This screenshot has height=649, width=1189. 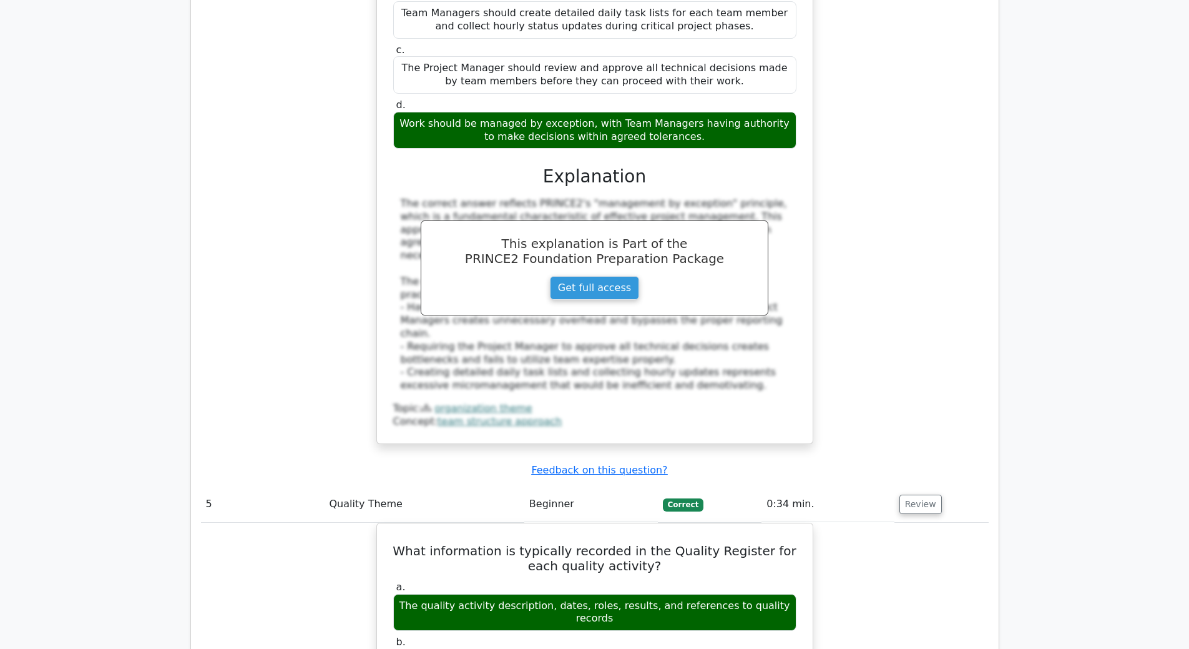 What do you see at coordinates (263, 504) in the screenshot?
I see `td: 5` at bounding box center [263, 504].